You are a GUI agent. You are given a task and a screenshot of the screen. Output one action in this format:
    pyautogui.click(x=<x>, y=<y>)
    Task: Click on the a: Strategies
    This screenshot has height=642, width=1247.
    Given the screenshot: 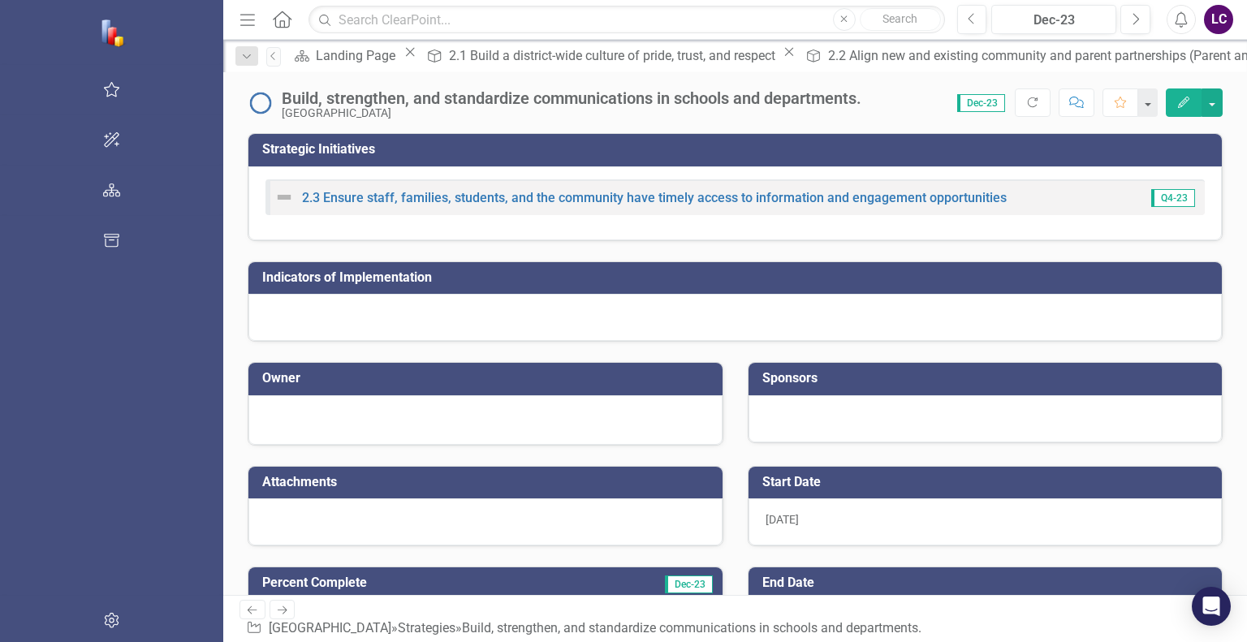 What is the action you would take?
    pyautogui.click(x=426, y=628)
    